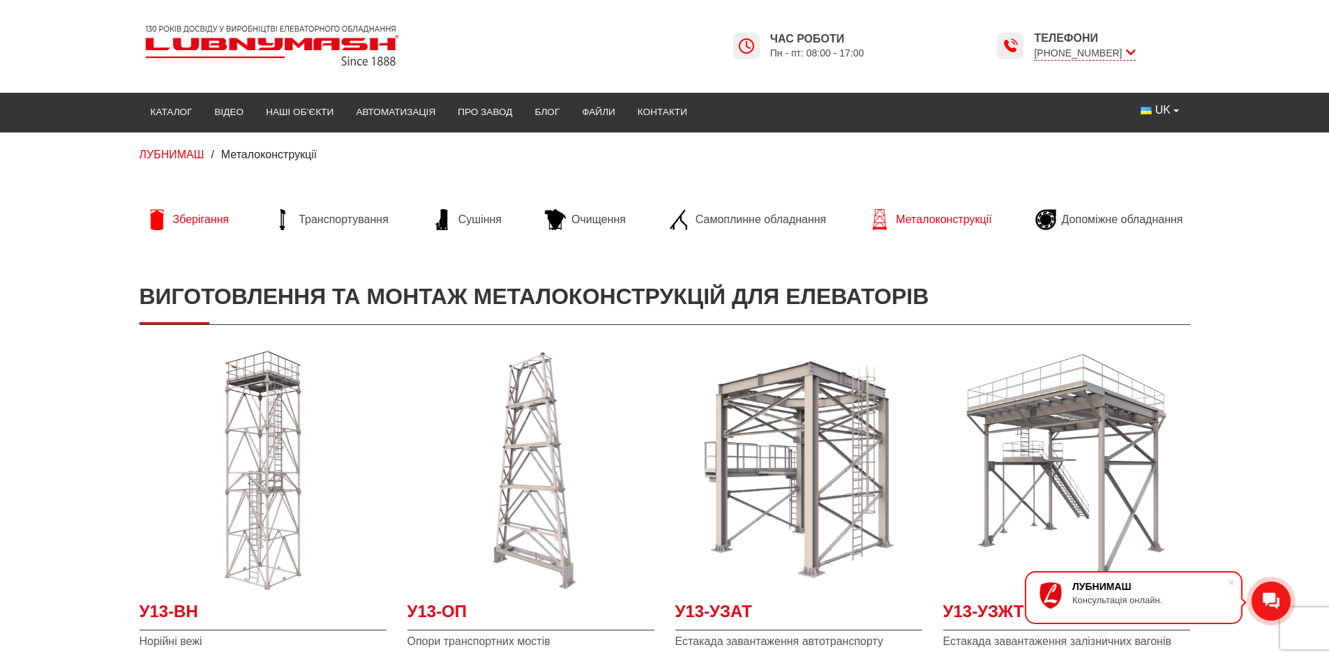 This screenshot has width=1329, height=659. What do you see at coordinates (1123, 220) in the screenshot?
I see `span: Допоміжне обладнання` at bounding box center [1123, 220].